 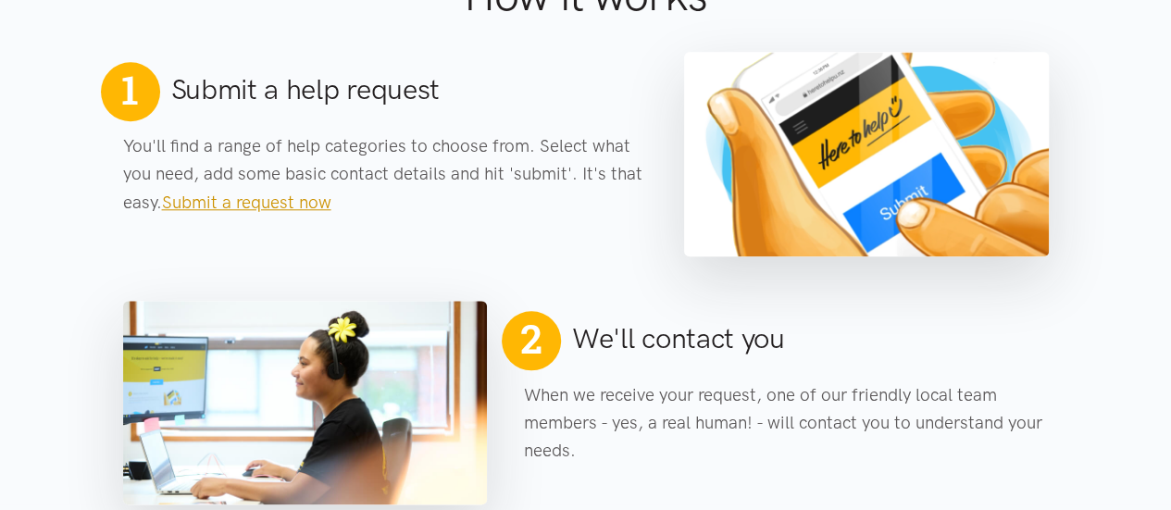 What do you see at coordinates (305, 90) in the screenshot?
I see `h2: Submit a help request` at bounding box center [305, 90].